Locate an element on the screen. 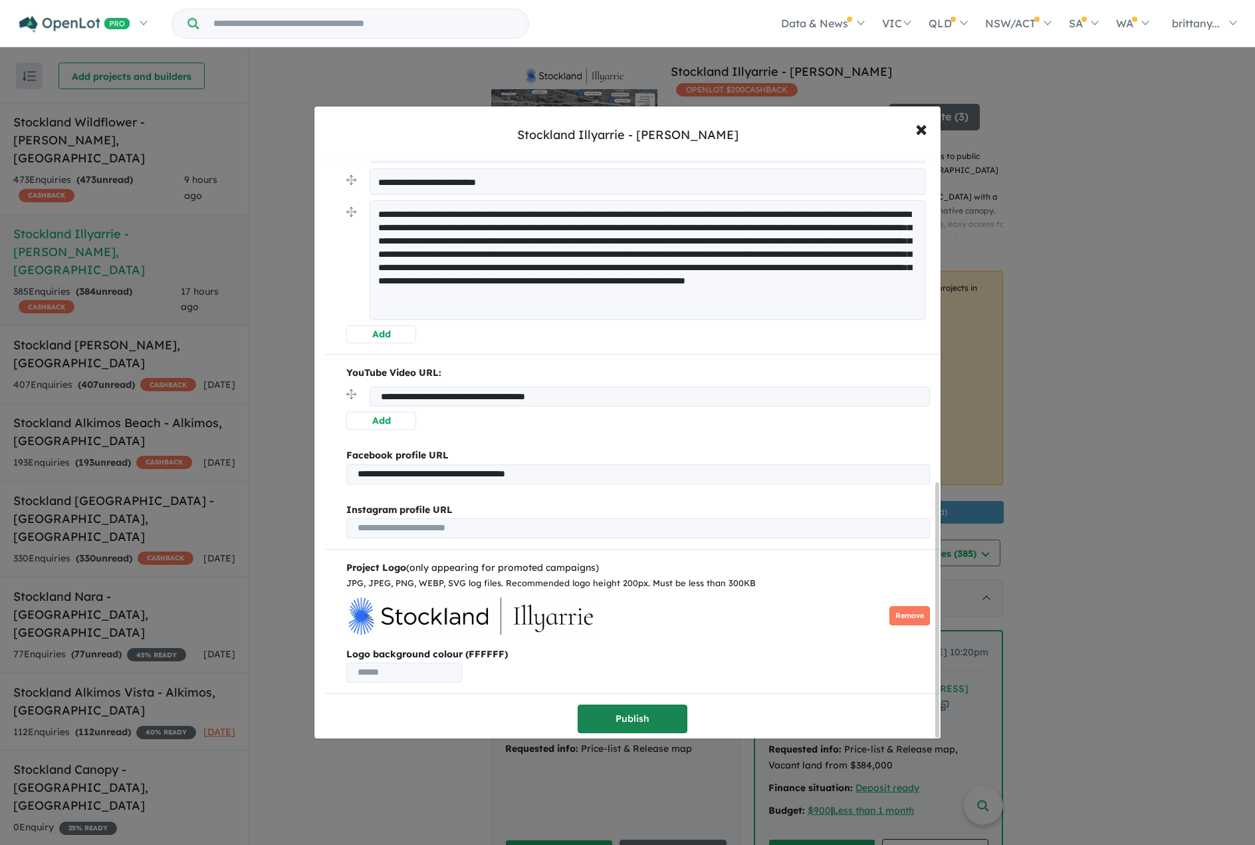 The width and height of the screenshot is (1255, 845). b: Logo background colour (FFFFFF) is located at coordinates (638, 654).